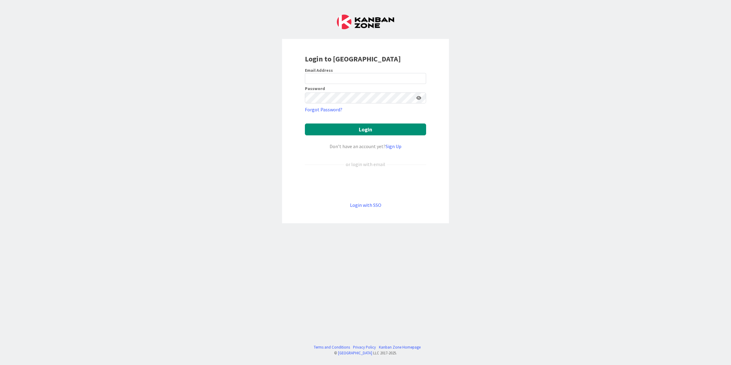 The width and height of the screenshot is (731, 365). I want to click on label: Password, so click(315, 89).